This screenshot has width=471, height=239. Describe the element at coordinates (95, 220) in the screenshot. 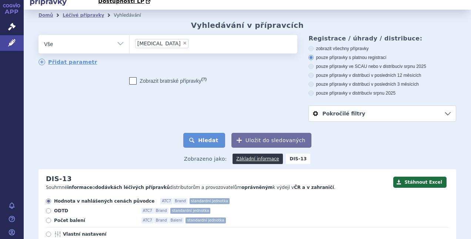

I see `span: Počet balení` at that location.